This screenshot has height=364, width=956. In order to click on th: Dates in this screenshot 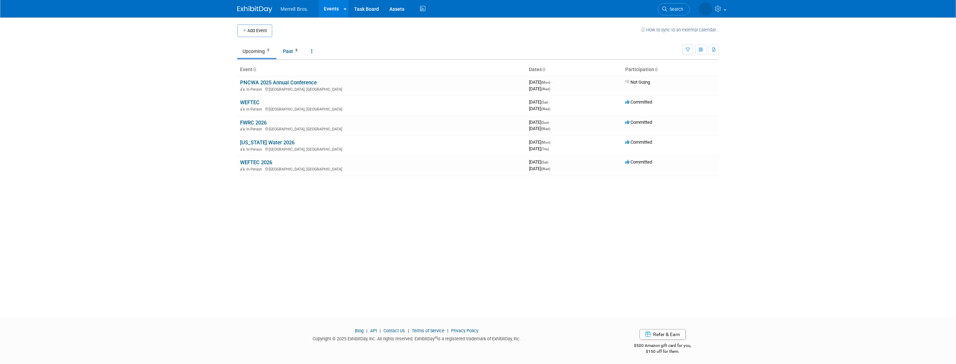, I will do `click(575, 70)`.